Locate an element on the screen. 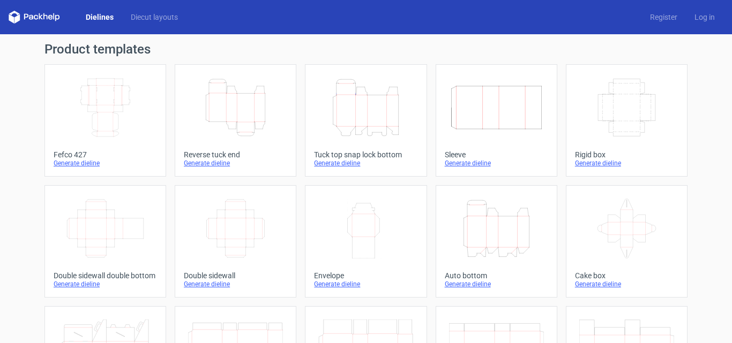 The image size is (732, 343). div: Cake box is located at coordinates (626, 276).